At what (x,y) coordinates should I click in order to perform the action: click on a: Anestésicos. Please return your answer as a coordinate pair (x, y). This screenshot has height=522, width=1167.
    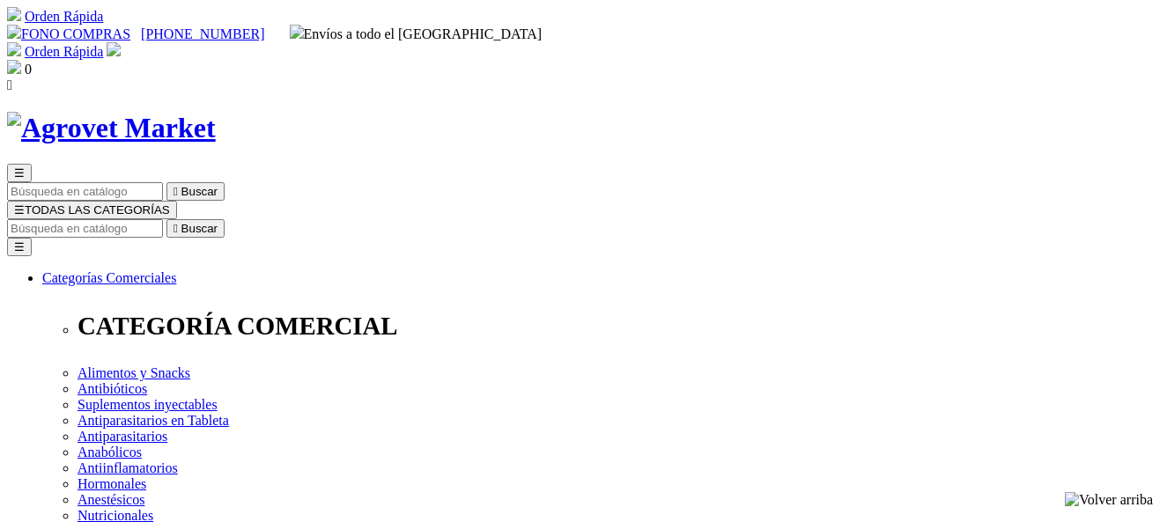
    Looking at the image, I should click on (111, 499).